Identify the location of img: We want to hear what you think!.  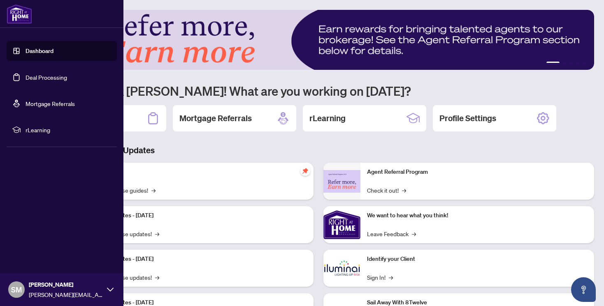
(342, 225).